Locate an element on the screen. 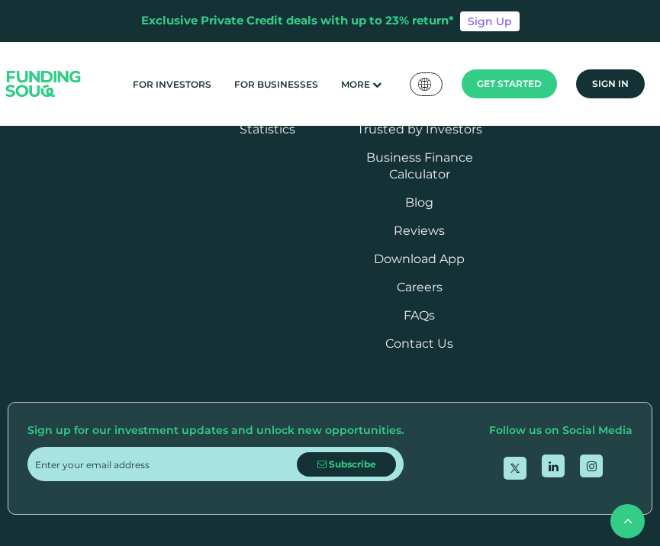  a: Blog is located at coordinates (419, 202).